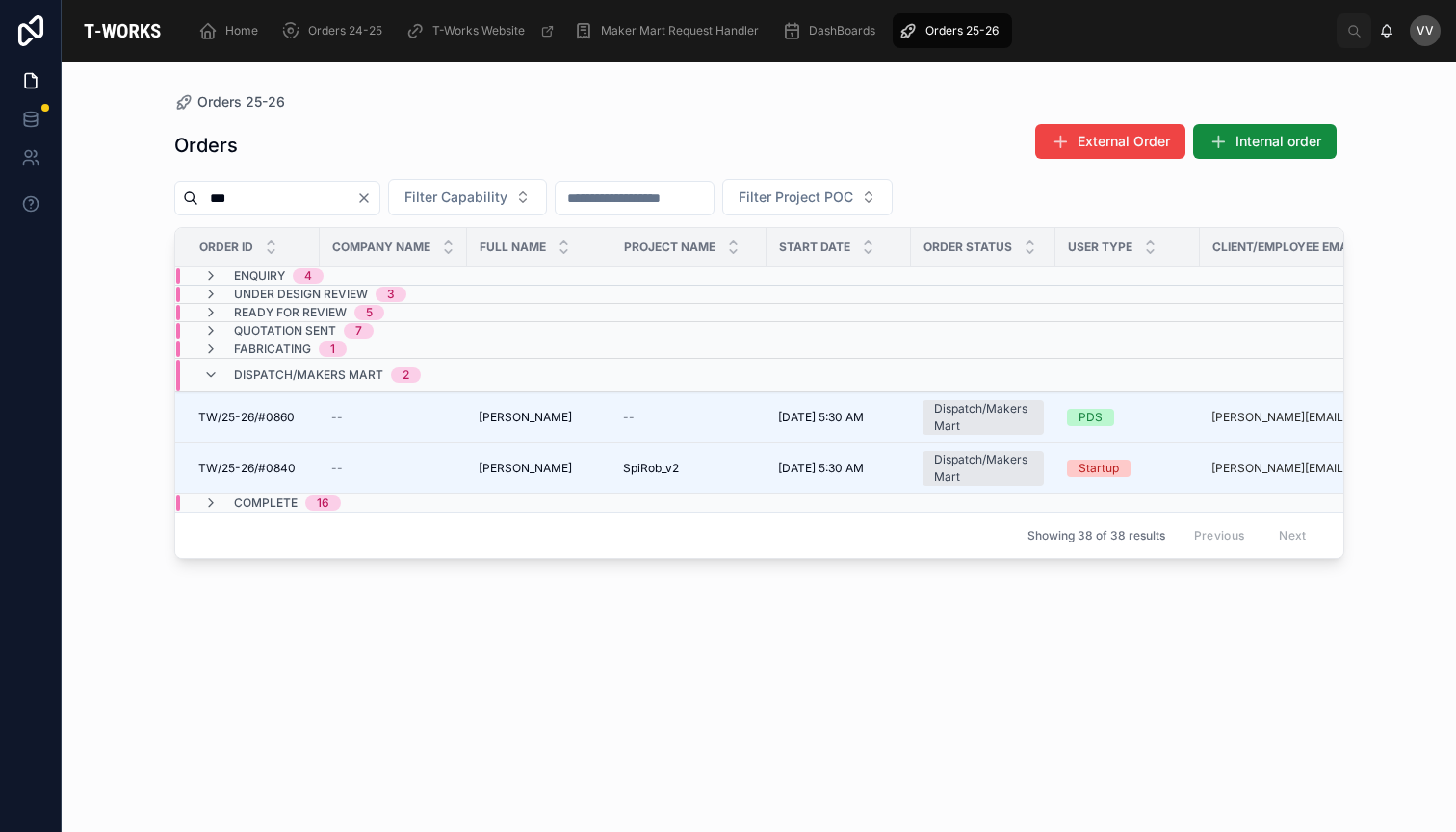  Describe the element at coordinates (1128, 417) in the screenshot. I see `a: PDS` at that location.